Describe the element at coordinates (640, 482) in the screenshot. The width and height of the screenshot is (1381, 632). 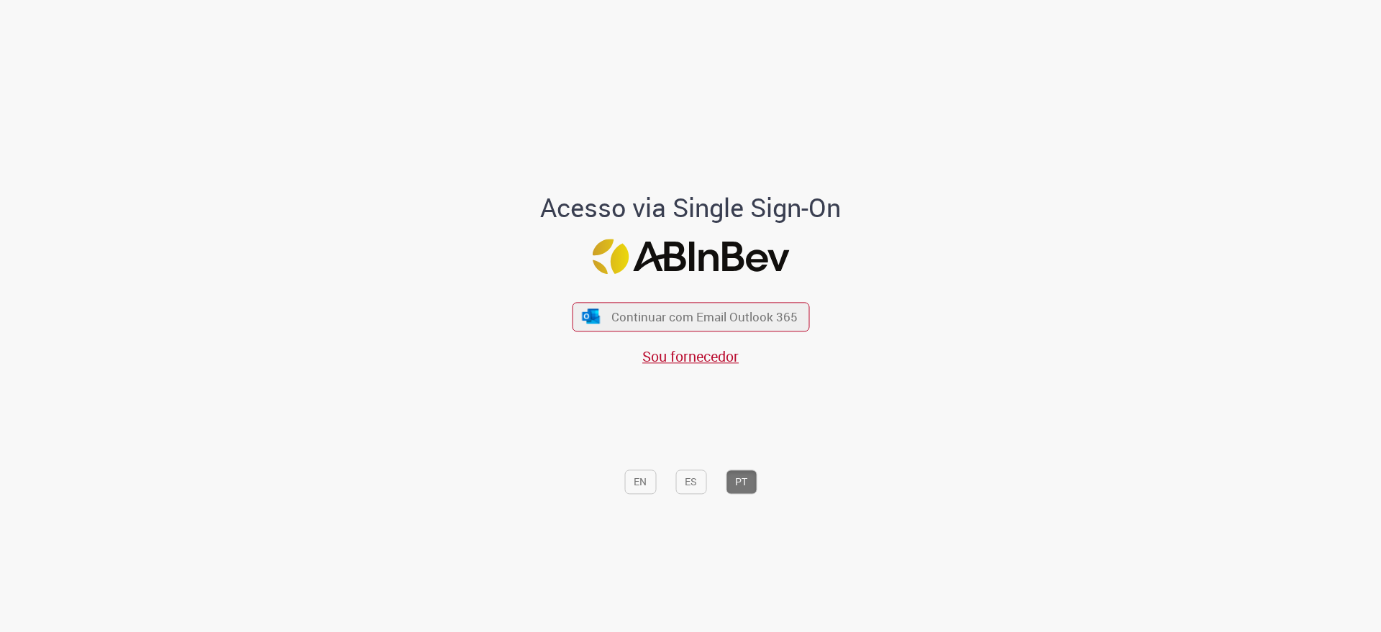
I see `button: EN` at that location.